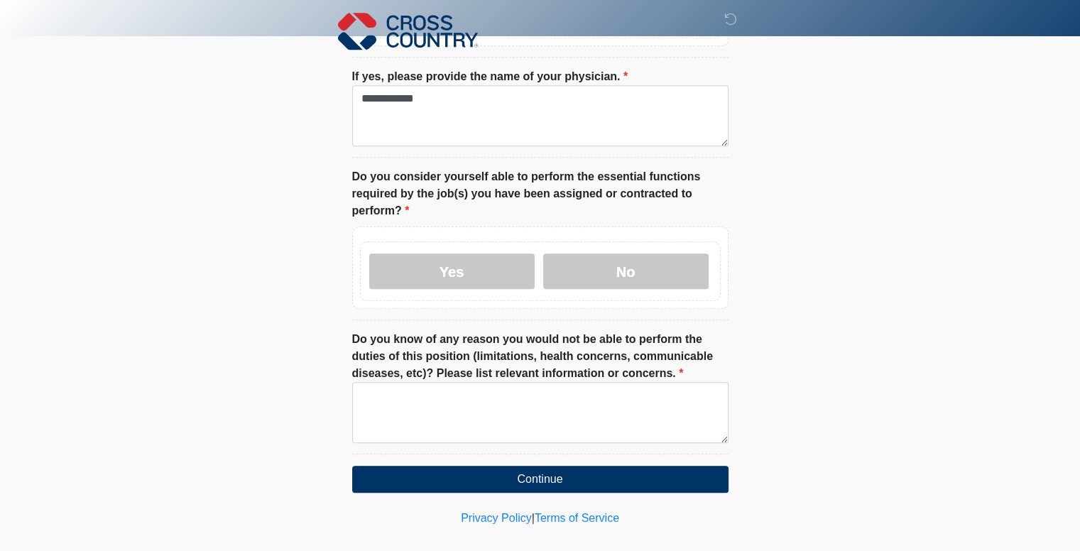 The height and width of the screenshot is (551, 1080). What do you see at coordinates (577, 518) in the screenshot?
I see `a: Terms of Service` at bounding box center [577, 518].